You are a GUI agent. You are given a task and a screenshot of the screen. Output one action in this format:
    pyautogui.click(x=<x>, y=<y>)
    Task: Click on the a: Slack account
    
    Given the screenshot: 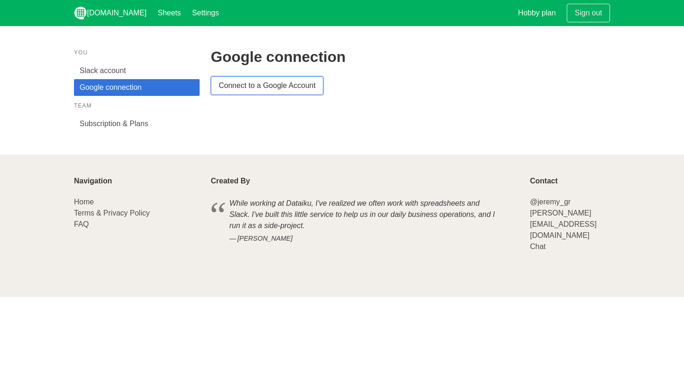 What is the action you would take?
    pyautogui.click(x=137, y=71)
    